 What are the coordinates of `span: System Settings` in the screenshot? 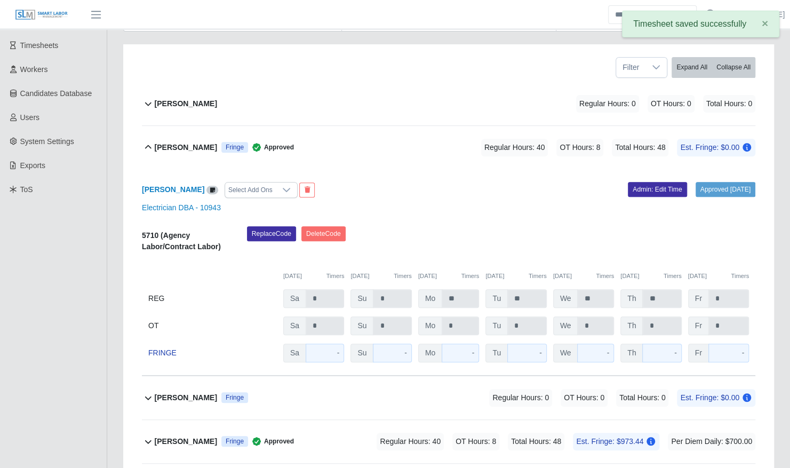 It's located at (47, 141).